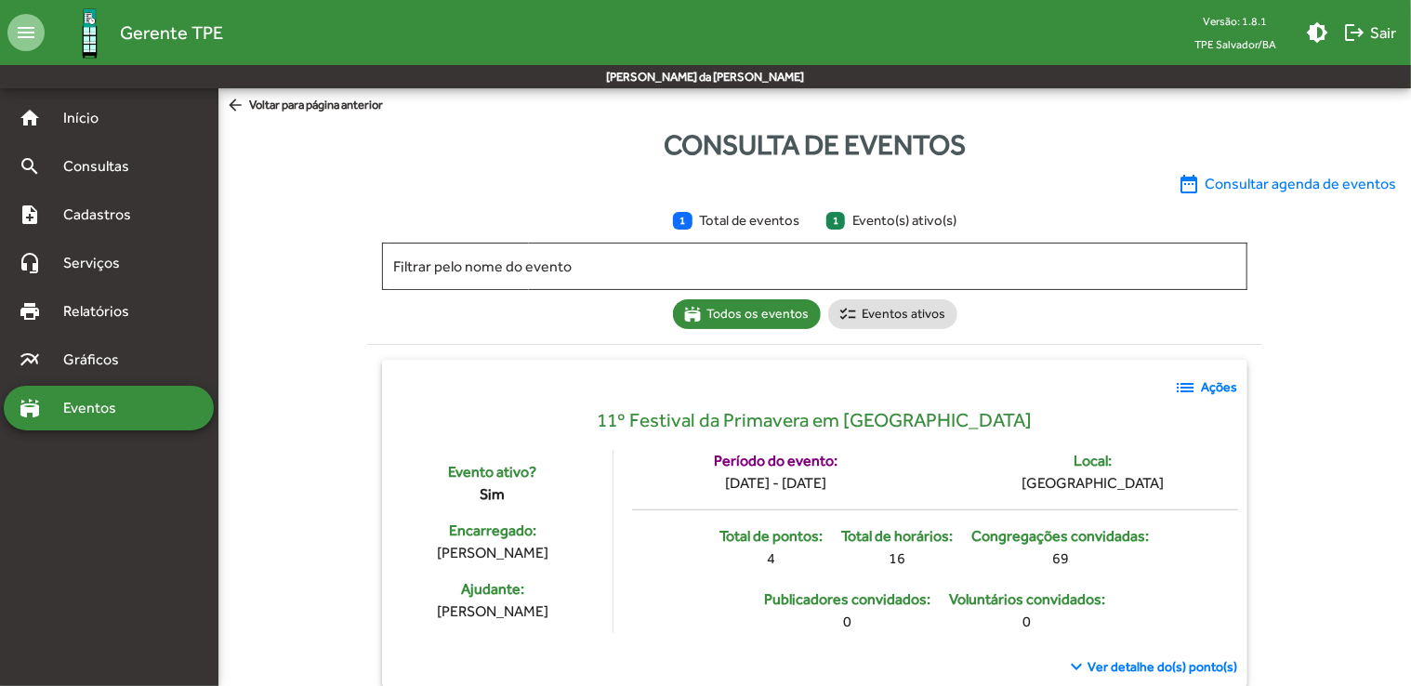  What do you see at coordinates (30, 263) in the screenshot?
I see `mat-icon: headset_mic` at bounding box center [30, 263].